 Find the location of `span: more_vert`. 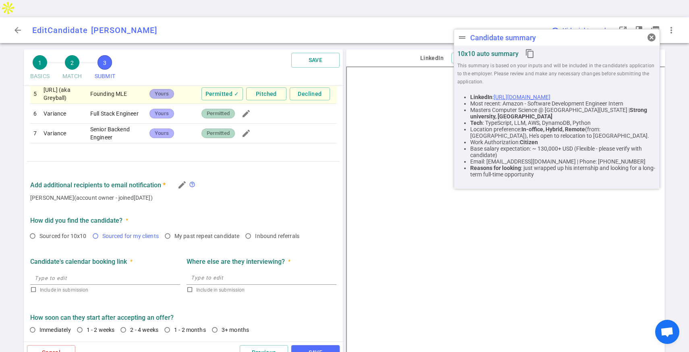

span: more_vert is located at coordinates (671, 30).